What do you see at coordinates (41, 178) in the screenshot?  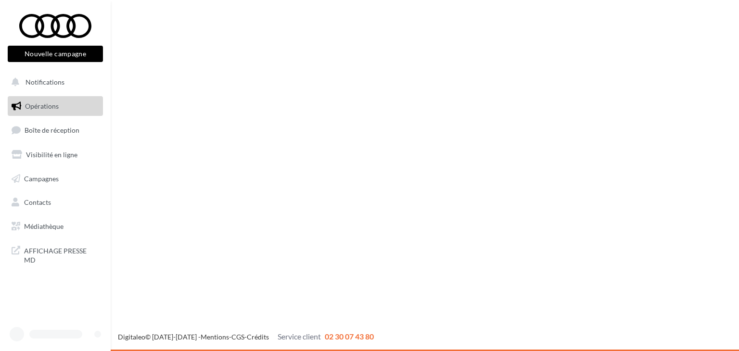 I see `span: Campagnes` at bounding box center [41, 178].